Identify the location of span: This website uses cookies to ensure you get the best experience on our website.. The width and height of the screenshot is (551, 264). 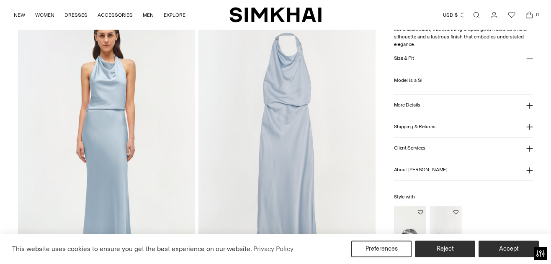
(132, 249).